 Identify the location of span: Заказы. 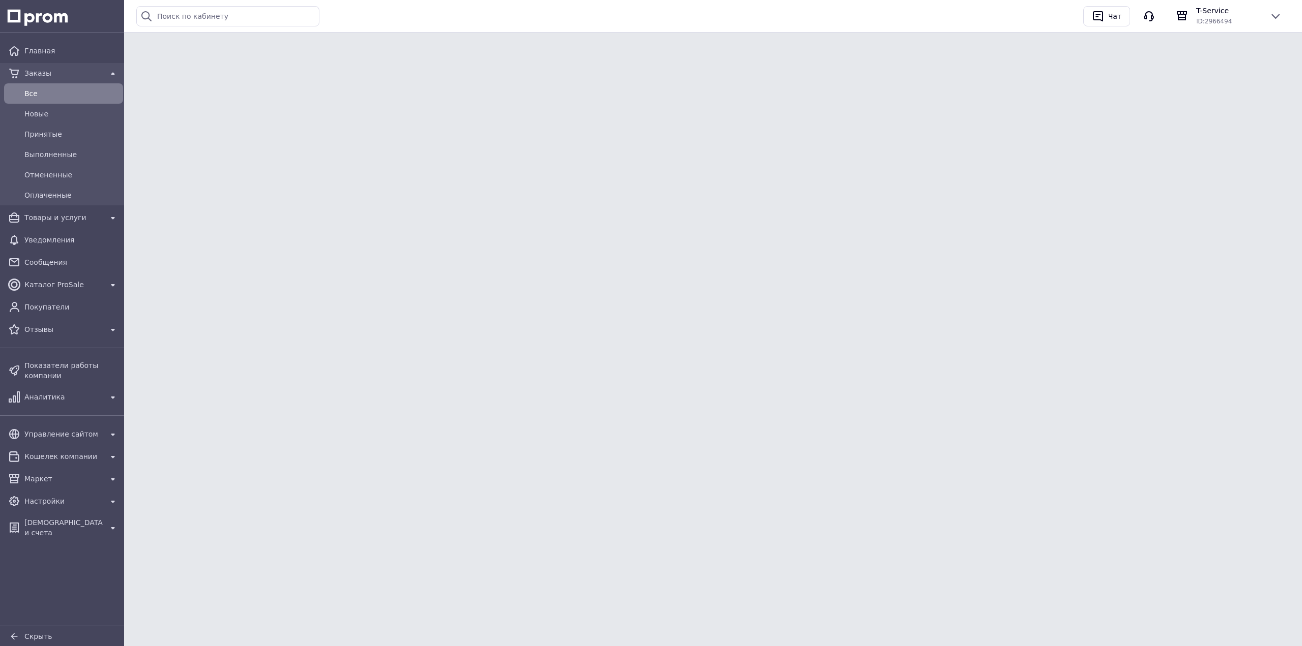
(64, 73).